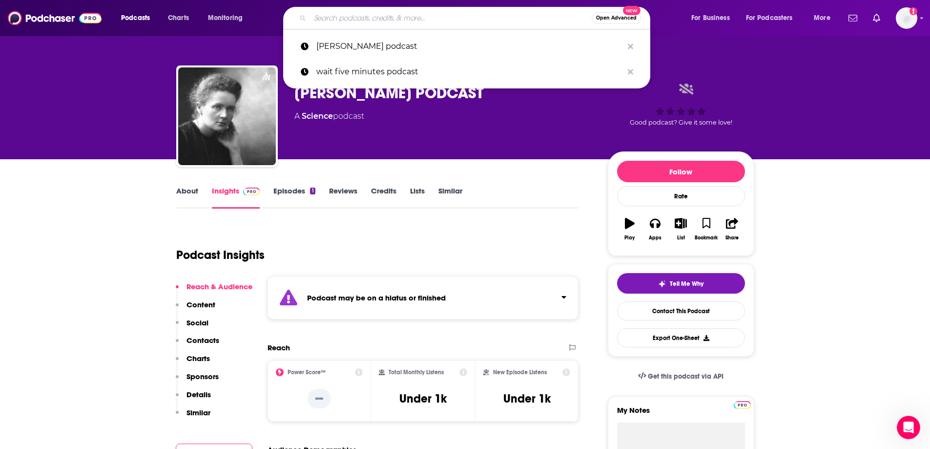 This screenshot has height=449, width=930. I want to click on span: New, so click(632, 10).